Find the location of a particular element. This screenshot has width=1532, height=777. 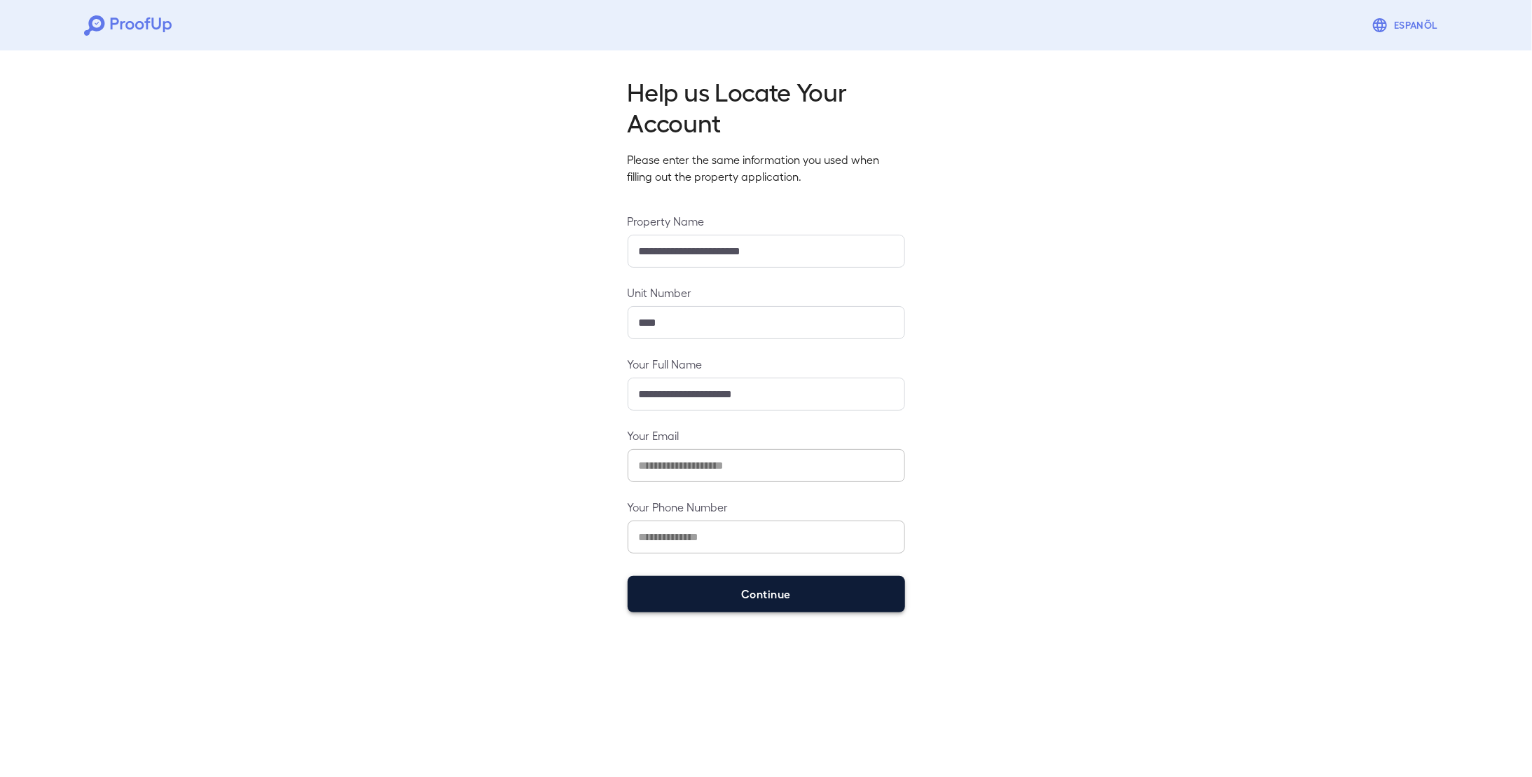

label: Your Full Name is located at coordinates (767, 364).